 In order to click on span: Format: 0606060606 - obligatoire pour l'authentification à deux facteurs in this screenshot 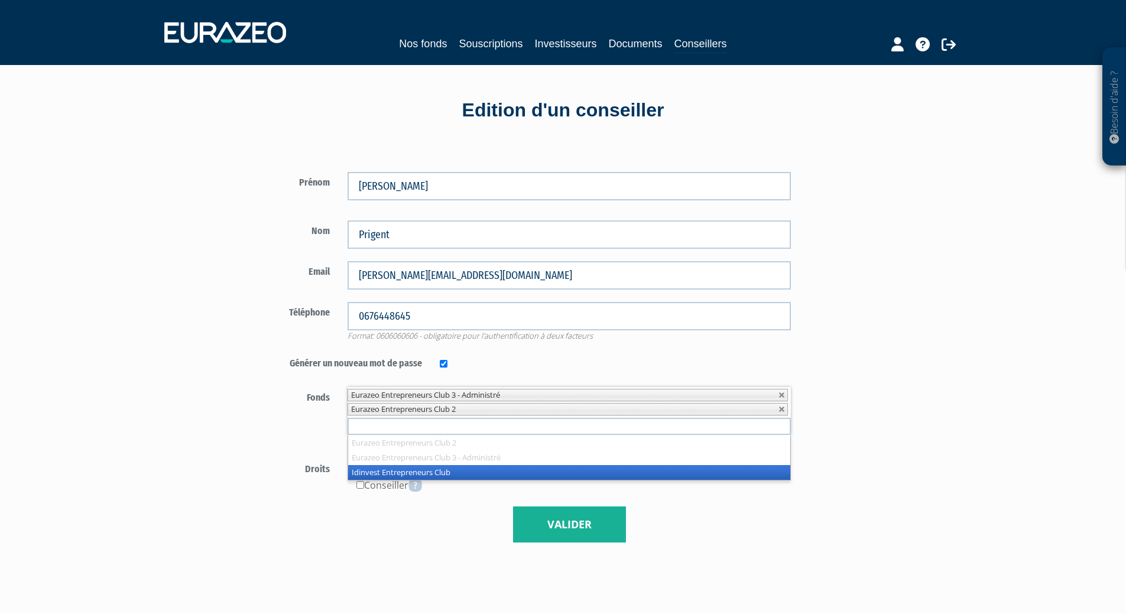, I will do `click(470, 336)`.